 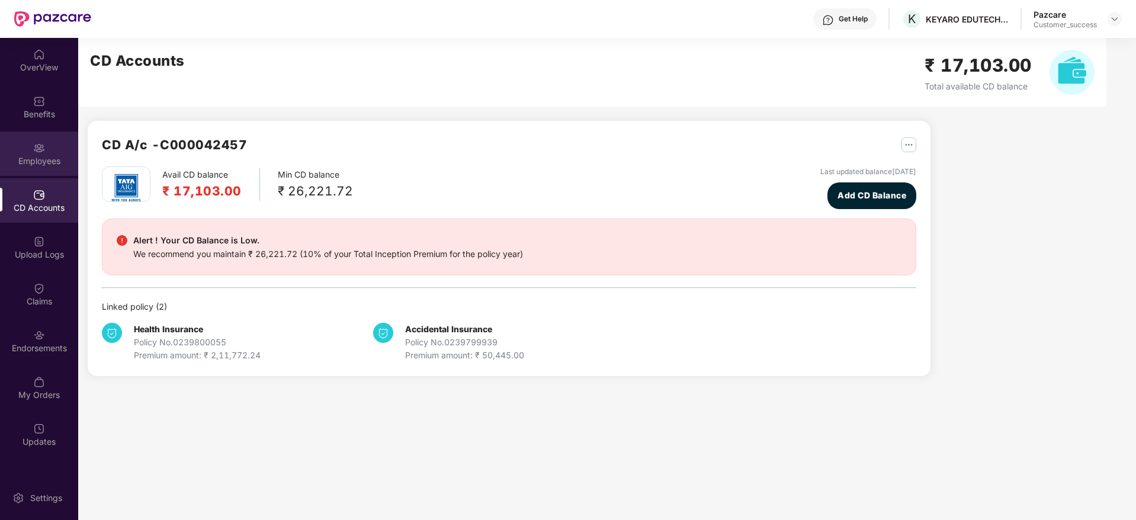 I want to click on div: Get Help, so click(x=853, y=19).